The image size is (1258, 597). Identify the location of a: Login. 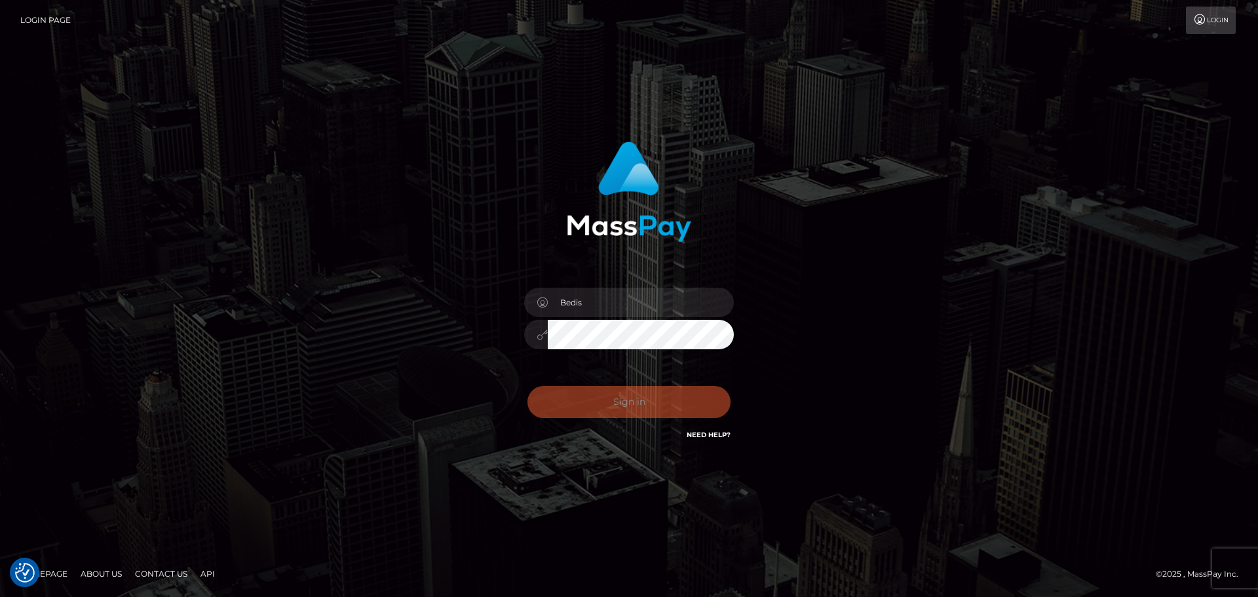
(1211, 20).